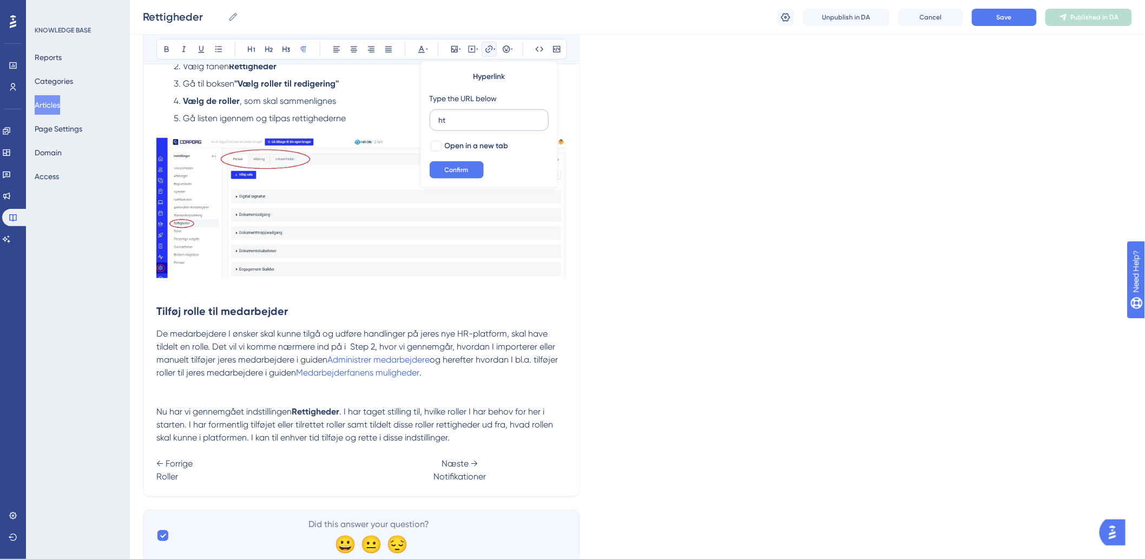 Image resolution: width=1145 pixels, height=559 pixels. Describe the element at coordinates (931, 17) in the screenshot. I see `button: Cancel` at that location.